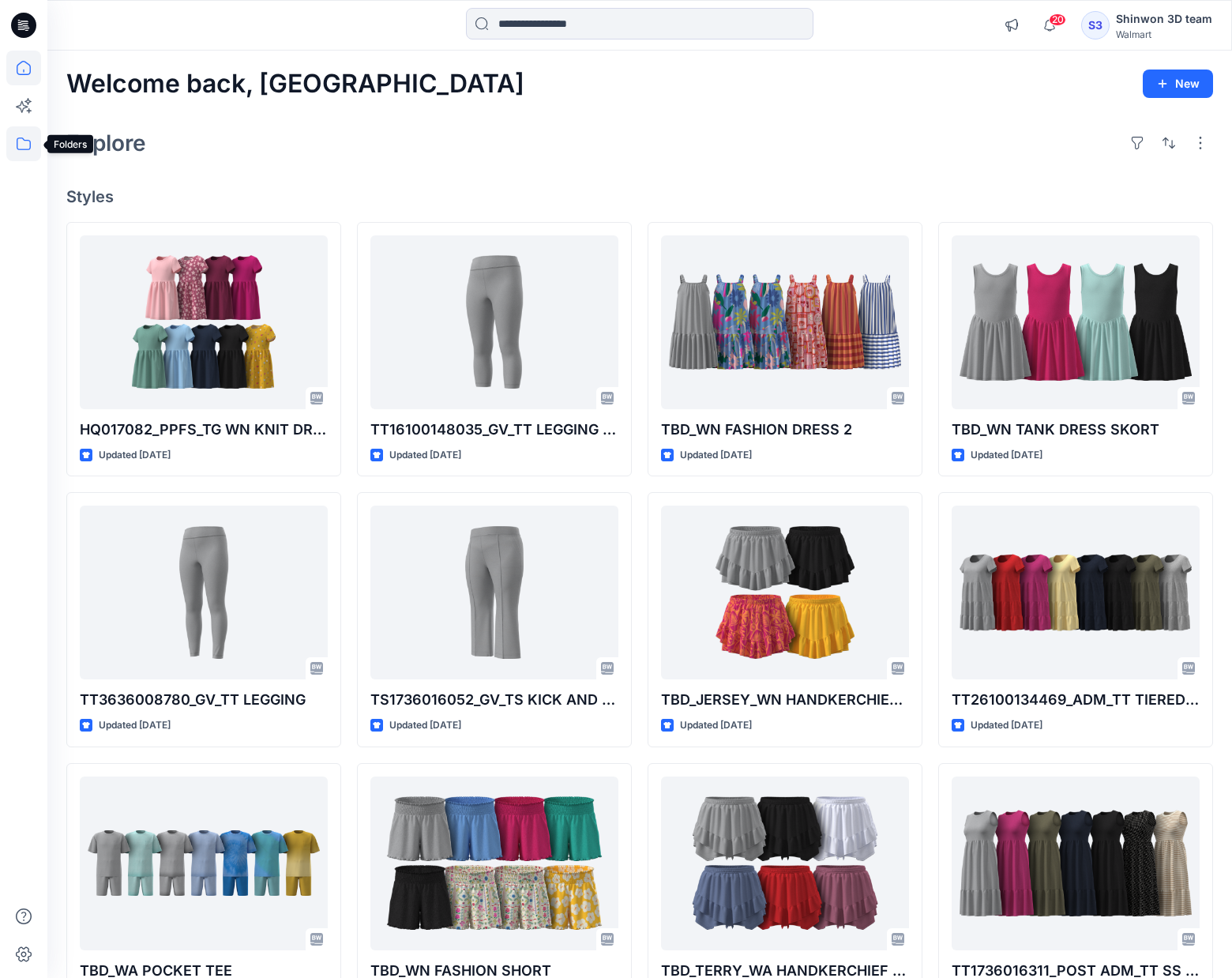 The image size is (1232, 978). Describe the element at coordinates (1076, 323) in the screenshot. I see `a: TBD_WN TANK DRESS SKORT` at that location.